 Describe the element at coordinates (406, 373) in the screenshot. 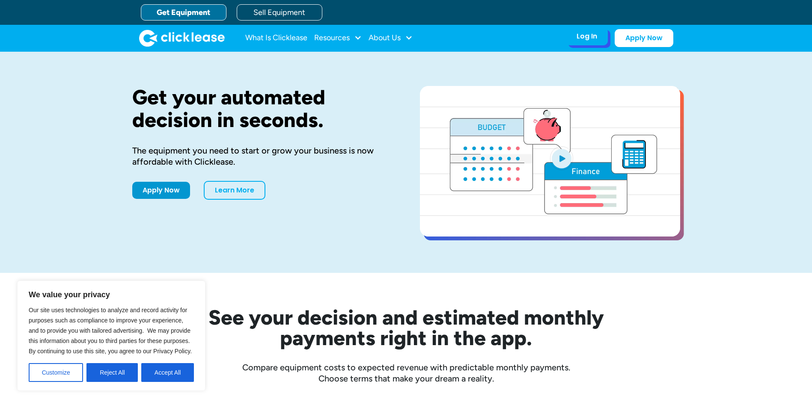

I see `div: Compare equipment costs to expected revenue with predictable monthly payments. Choose terms that ...` at that location.